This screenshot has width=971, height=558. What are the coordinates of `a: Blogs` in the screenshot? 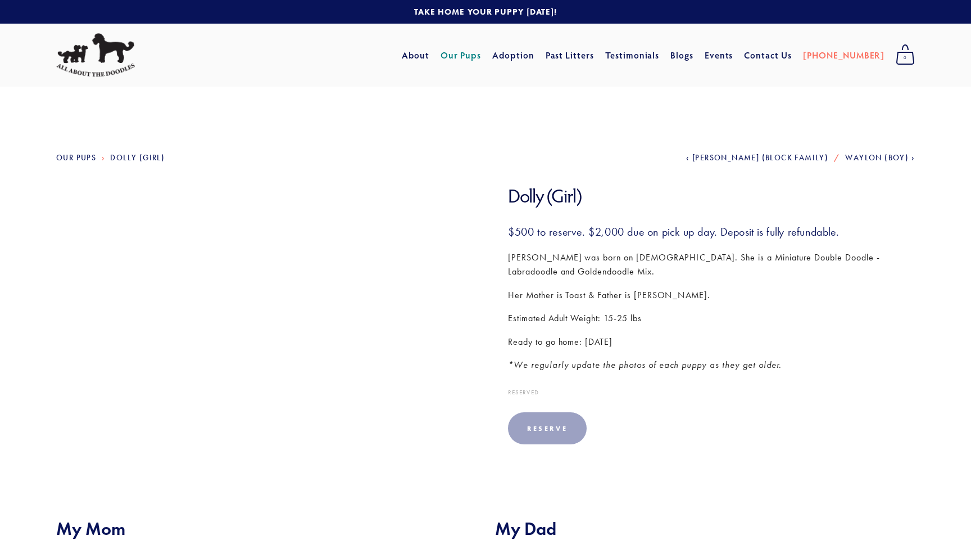 It's located at (682, 55).